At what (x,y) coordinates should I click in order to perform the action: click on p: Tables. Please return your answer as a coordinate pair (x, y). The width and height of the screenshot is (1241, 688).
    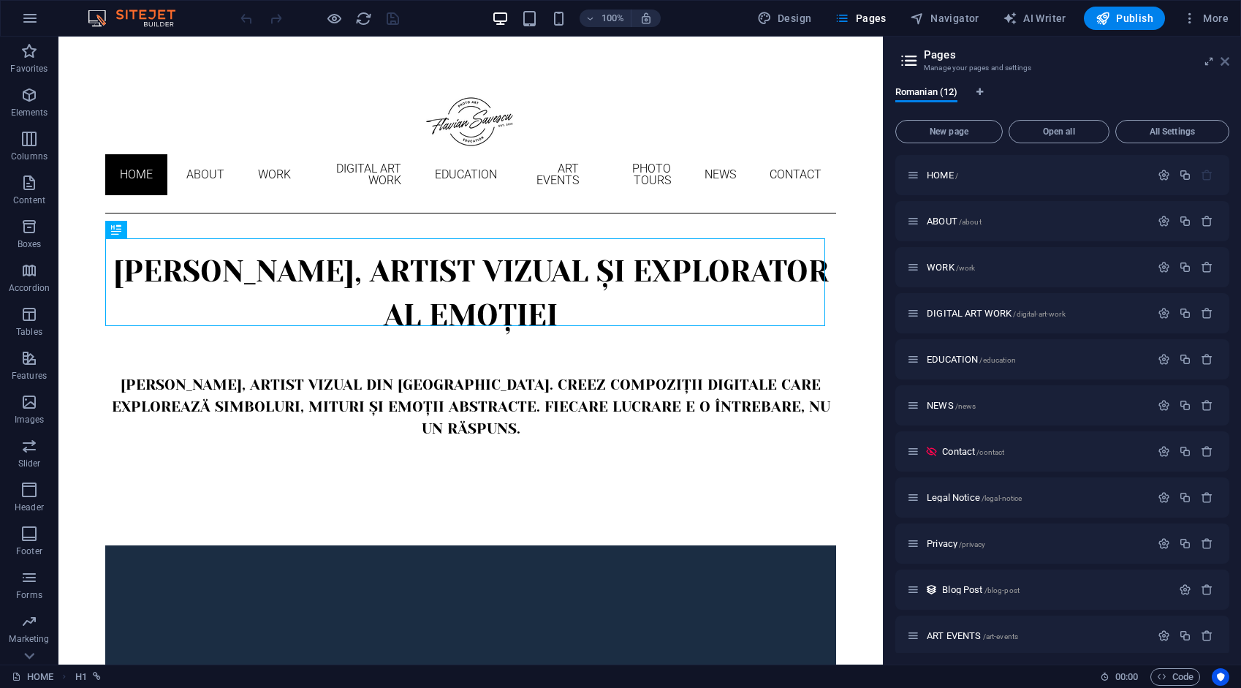
    Looking at the image, I should click on (29, 332).